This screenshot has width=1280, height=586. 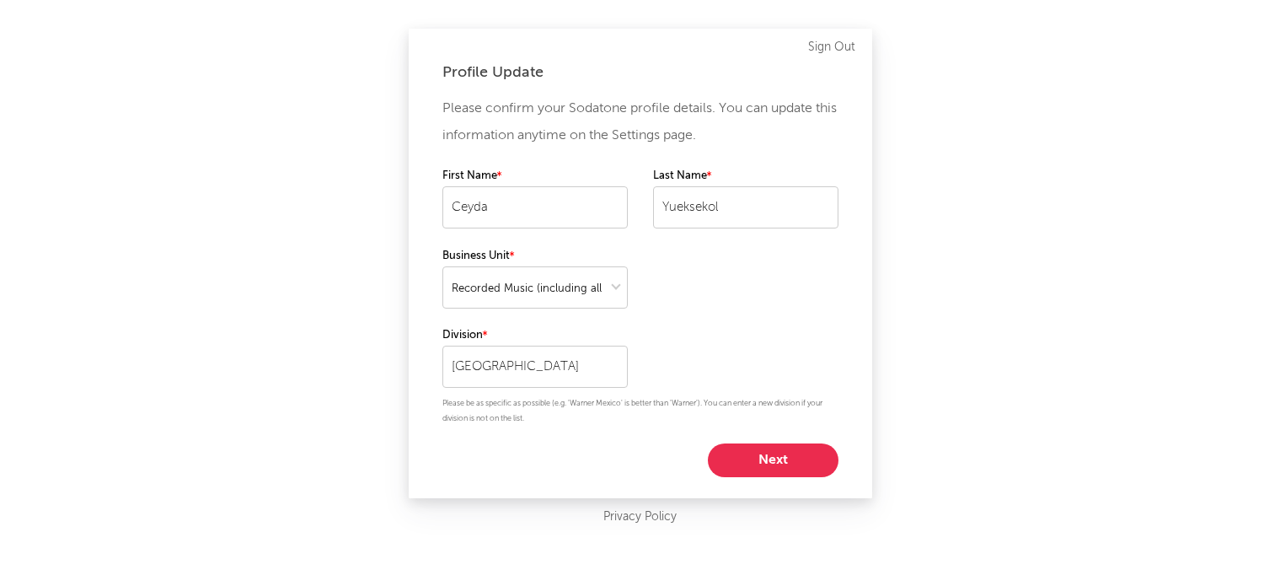 I want to click on p: Please confirm your Sodatone profile details. You can update this information anytime on the Sett..., so click(x=641, y=122).